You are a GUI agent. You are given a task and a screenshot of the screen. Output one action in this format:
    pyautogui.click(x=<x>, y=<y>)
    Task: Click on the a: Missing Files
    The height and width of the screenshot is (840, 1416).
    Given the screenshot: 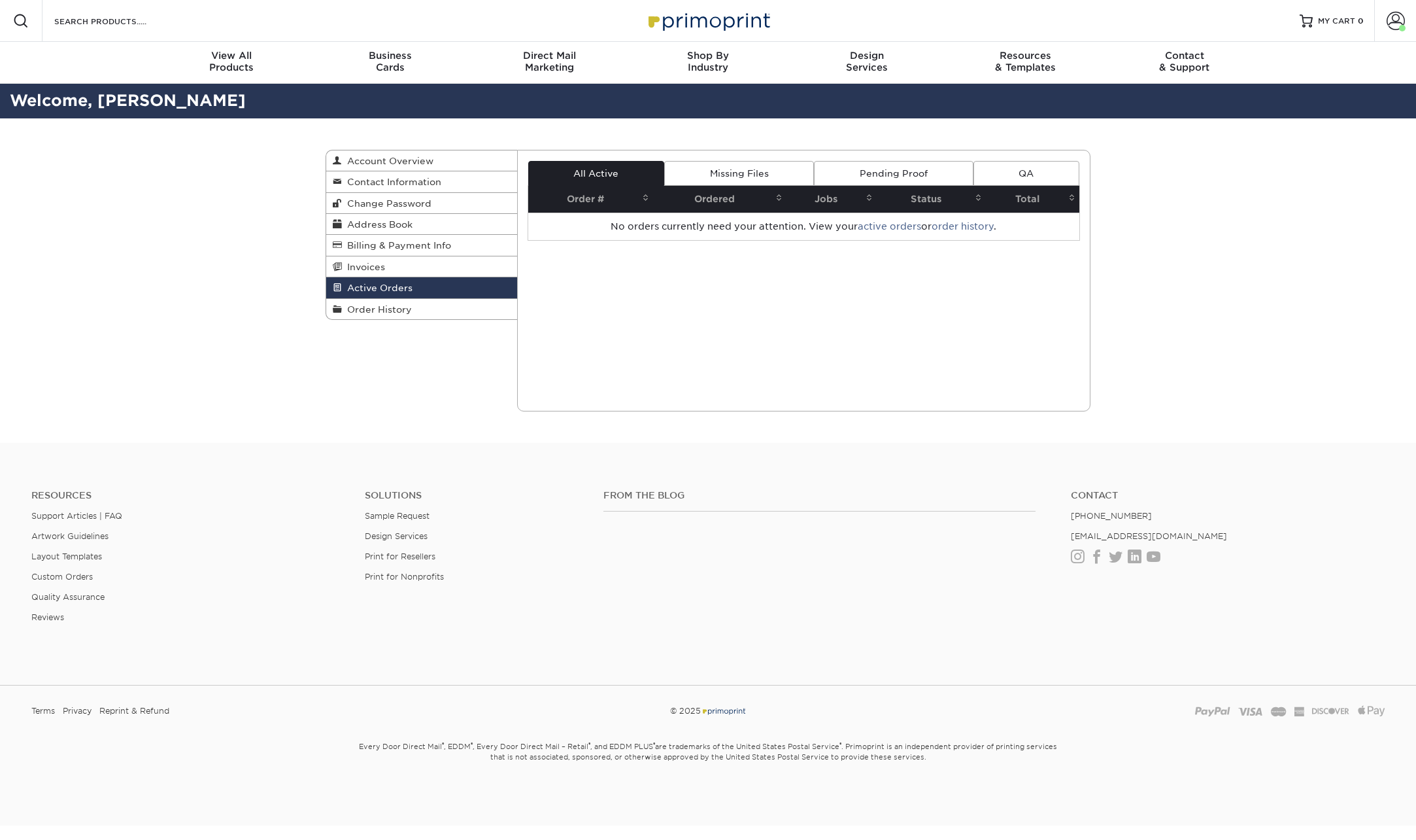 What is the action you would take?
    pyautogui.click(x=739, y=173)
    